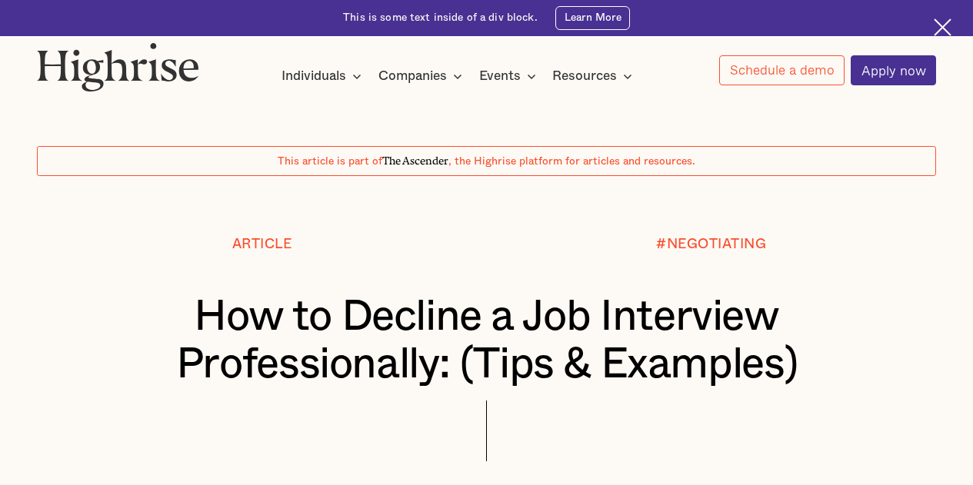 This screenshot has width=973, height=485. I want to click on a: Schedule a demo, so click(781, 70).